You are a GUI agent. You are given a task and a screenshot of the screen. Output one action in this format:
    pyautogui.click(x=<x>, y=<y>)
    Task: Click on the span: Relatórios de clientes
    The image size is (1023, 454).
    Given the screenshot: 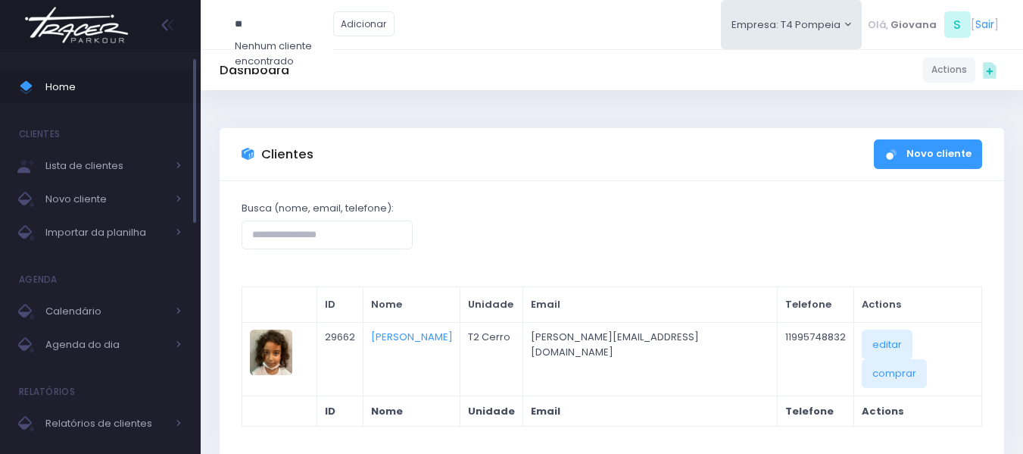 What is the action you would take?
    pyautogui.click(x=106, y=423)
    